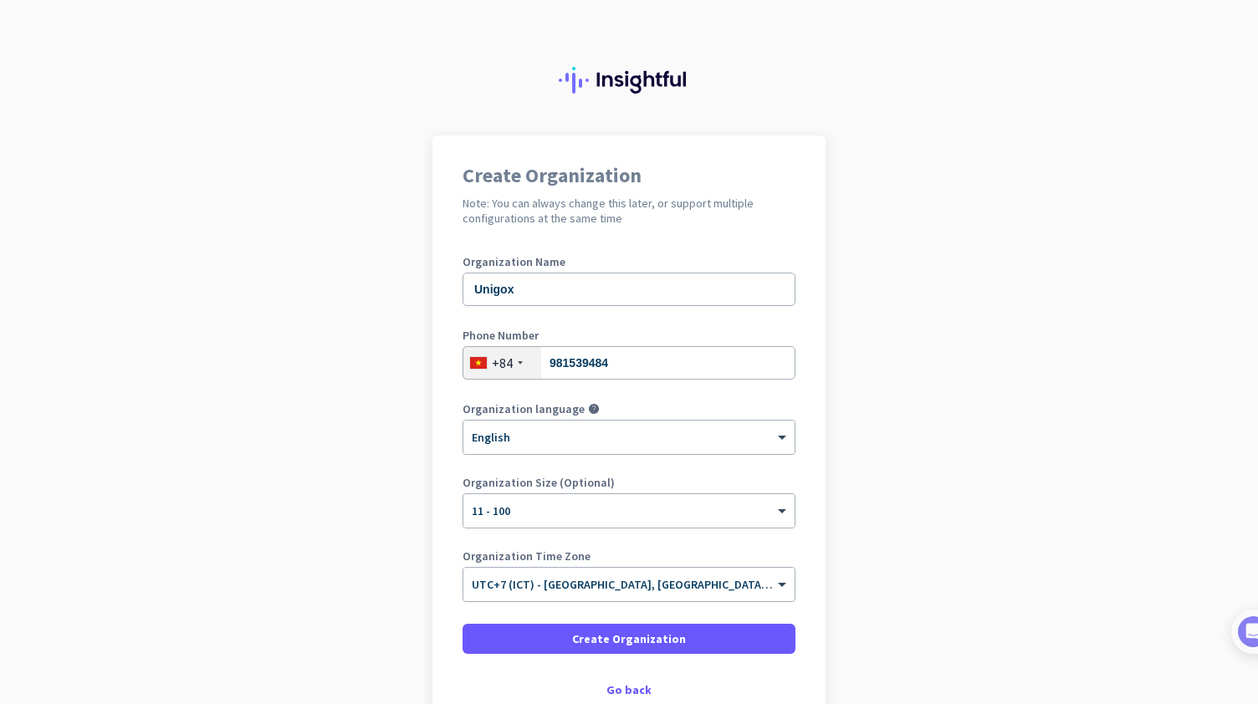  I want to click on input: 210 1234 567, so click(629, 363).